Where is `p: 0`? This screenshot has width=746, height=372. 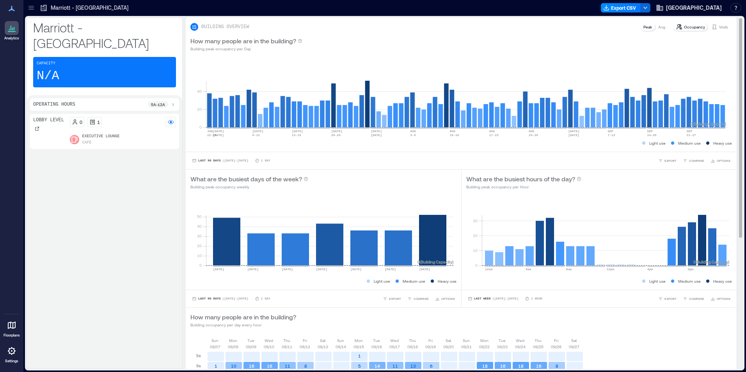
p: 0 is located at coordinates (81, 122).